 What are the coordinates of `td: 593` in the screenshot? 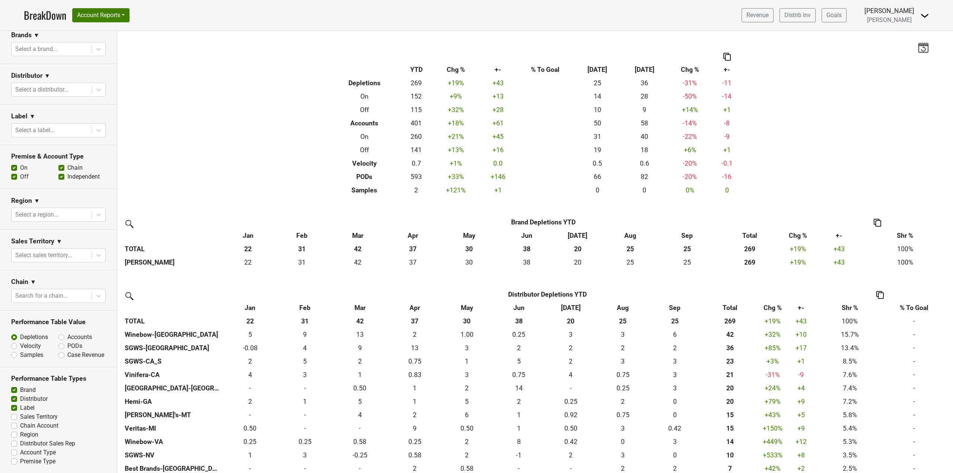 It's located at (416, 177).